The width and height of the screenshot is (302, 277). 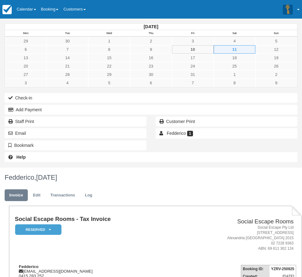 What do you see at coordinates (67, 66) in the screenshot?
I see `a: 21` at bounding box center [67, 66].